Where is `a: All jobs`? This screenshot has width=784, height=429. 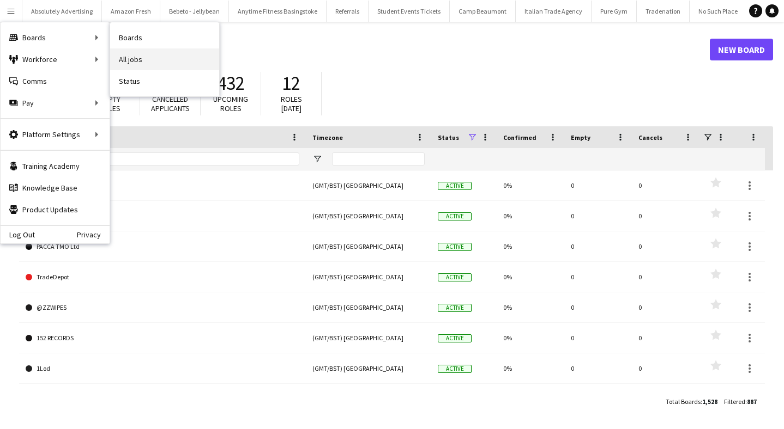
a: All jobs is located at coordinates (165, 59).